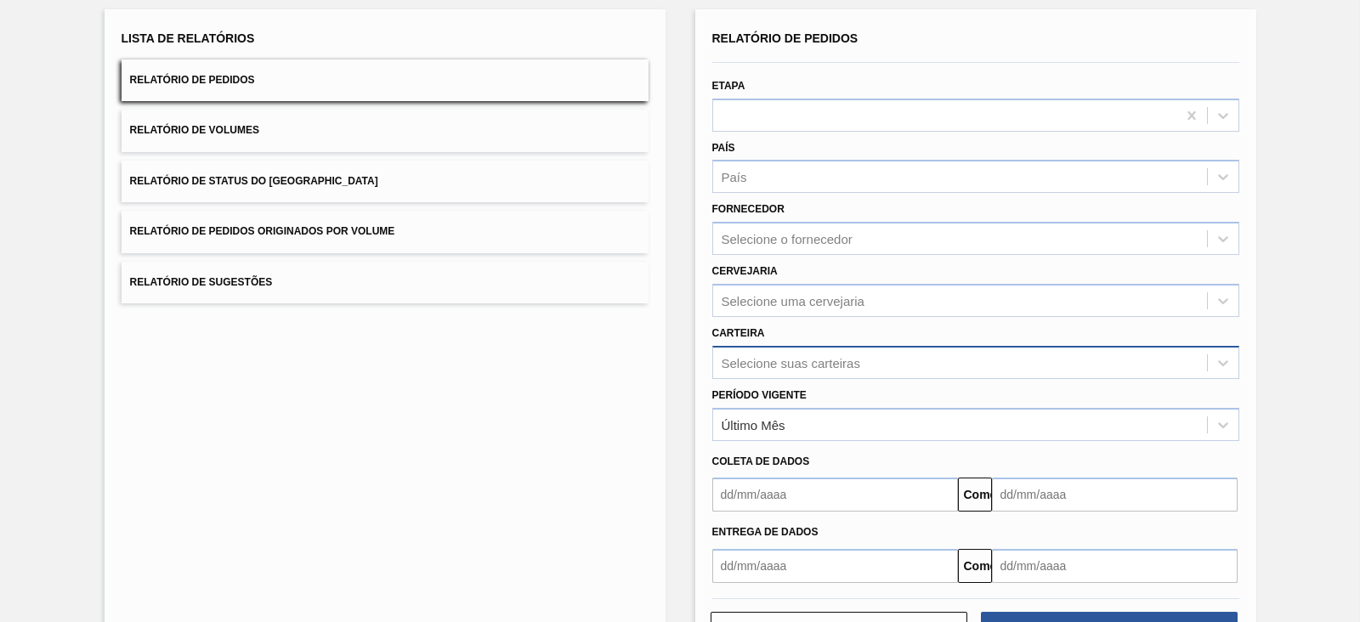 This screenshot has height=622, width=1360. I want to click on font: Relatório de Sugestões, so click(201, 282).